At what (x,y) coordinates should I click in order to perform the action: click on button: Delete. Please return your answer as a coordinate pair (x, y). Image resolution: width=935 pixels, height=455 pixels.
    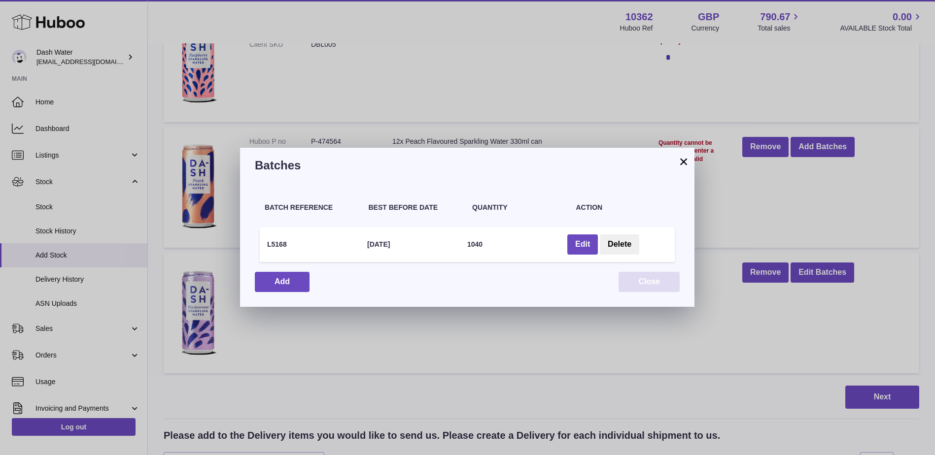
    Looking at the image, I should click on (620, 244).